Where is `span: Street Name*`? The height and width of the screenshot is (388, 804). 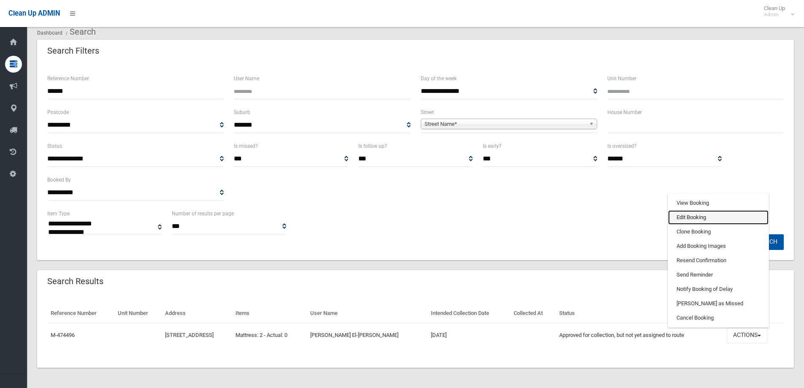 span: Street Name* is located at coordinates (505, 124).